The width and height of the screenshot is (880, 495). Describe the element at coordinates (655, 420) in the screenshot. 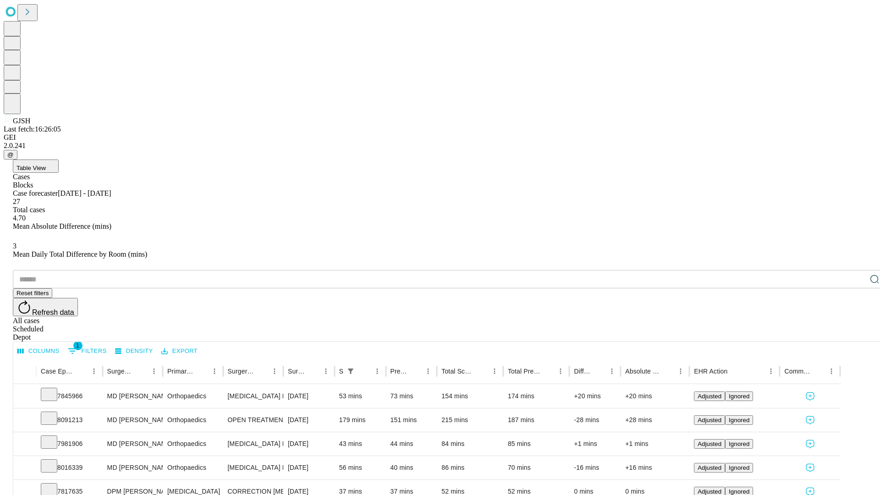

I see `div: +28 mins` at that location.